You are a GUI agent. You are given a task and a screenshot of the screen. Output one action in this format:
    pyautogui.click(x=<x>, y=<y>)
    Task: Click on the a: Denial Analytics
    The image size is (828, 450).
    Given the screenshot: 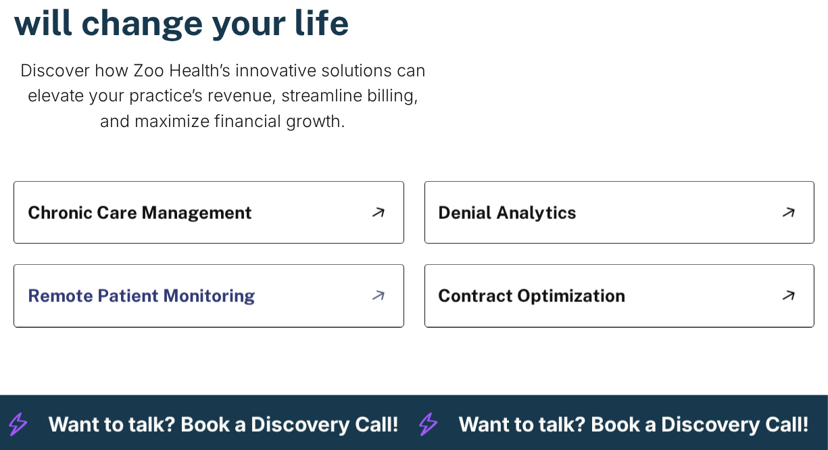 What is the action you would take?
    pyautogui.click(x=620, y=212)
    